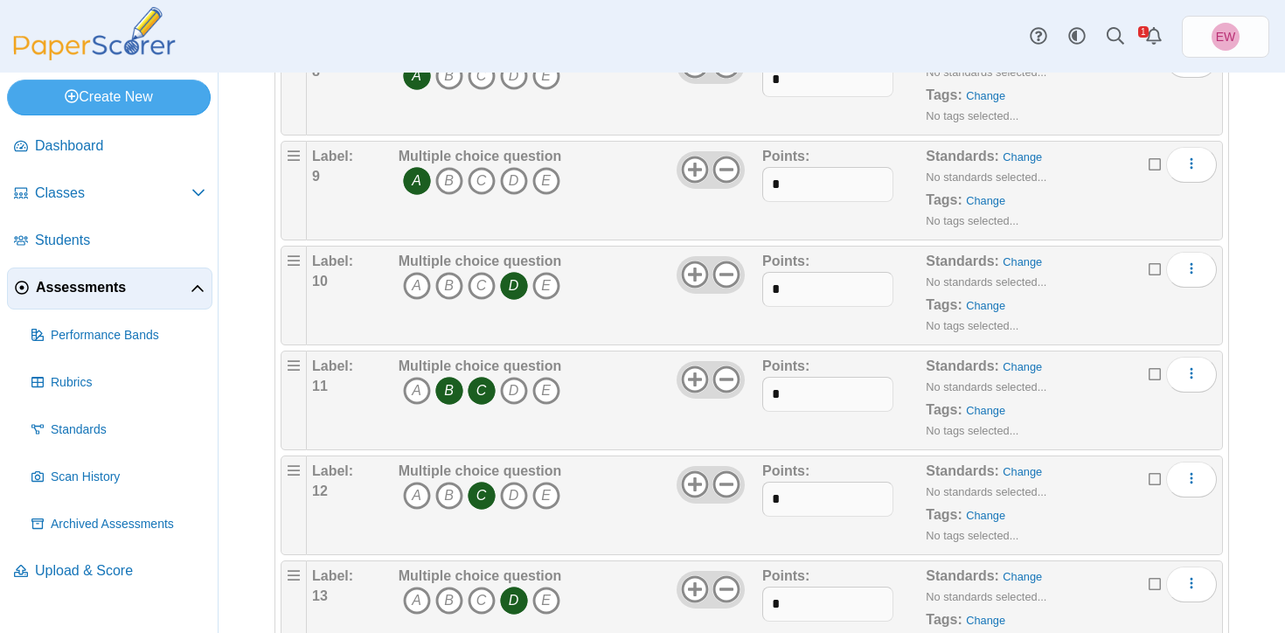  What do you see at coordinates (94, 55) in the screenshot?
I see `a: PaperScorer` at bounding box center [94, 55].